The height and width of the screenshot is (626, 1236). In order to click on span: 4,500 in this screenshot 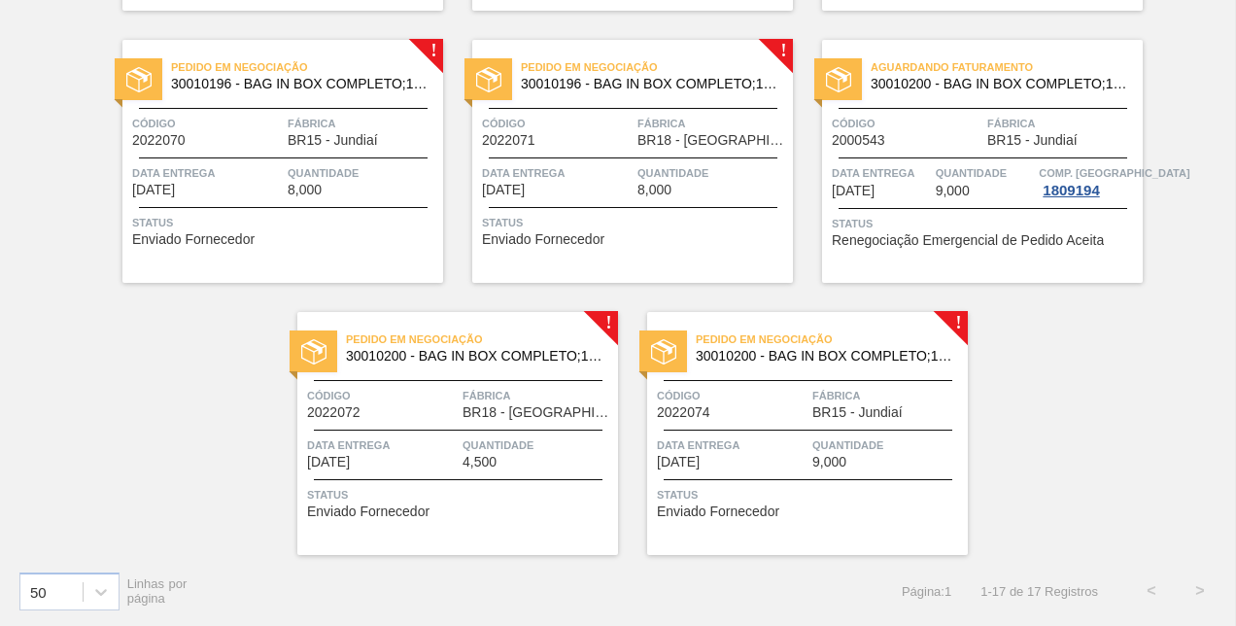, I will do `click(479, 461)`.